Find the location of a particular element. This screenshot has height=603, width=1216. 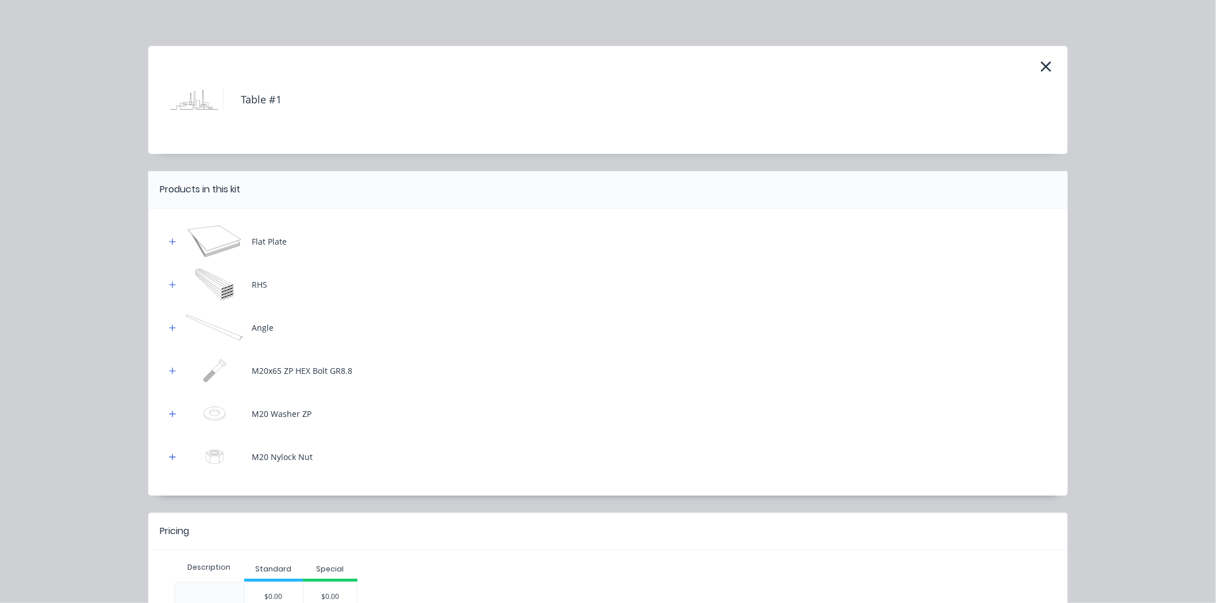

div: Special is located at coordinates (330, 569).